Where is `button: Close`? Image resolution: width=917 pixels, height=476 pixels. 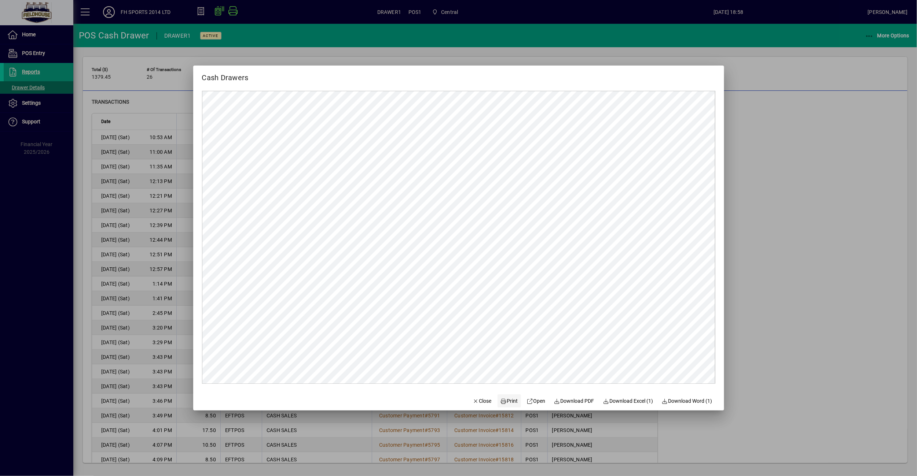 button: Close is located at coordinates (482, 401).